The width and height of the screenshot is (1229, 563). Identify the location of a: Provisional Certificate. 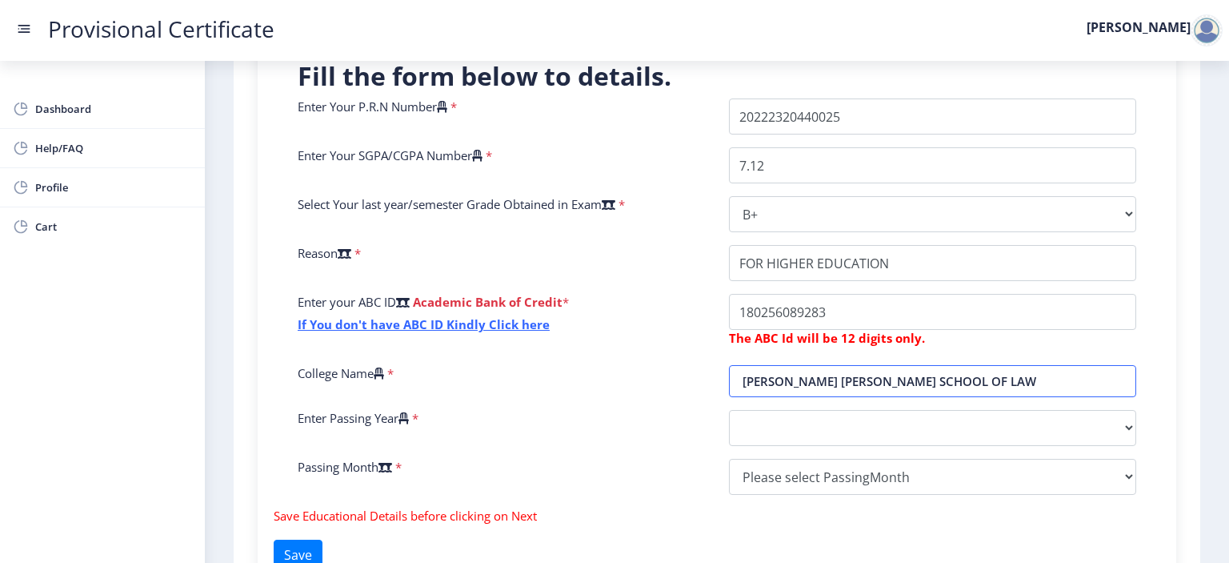
(161, 29).